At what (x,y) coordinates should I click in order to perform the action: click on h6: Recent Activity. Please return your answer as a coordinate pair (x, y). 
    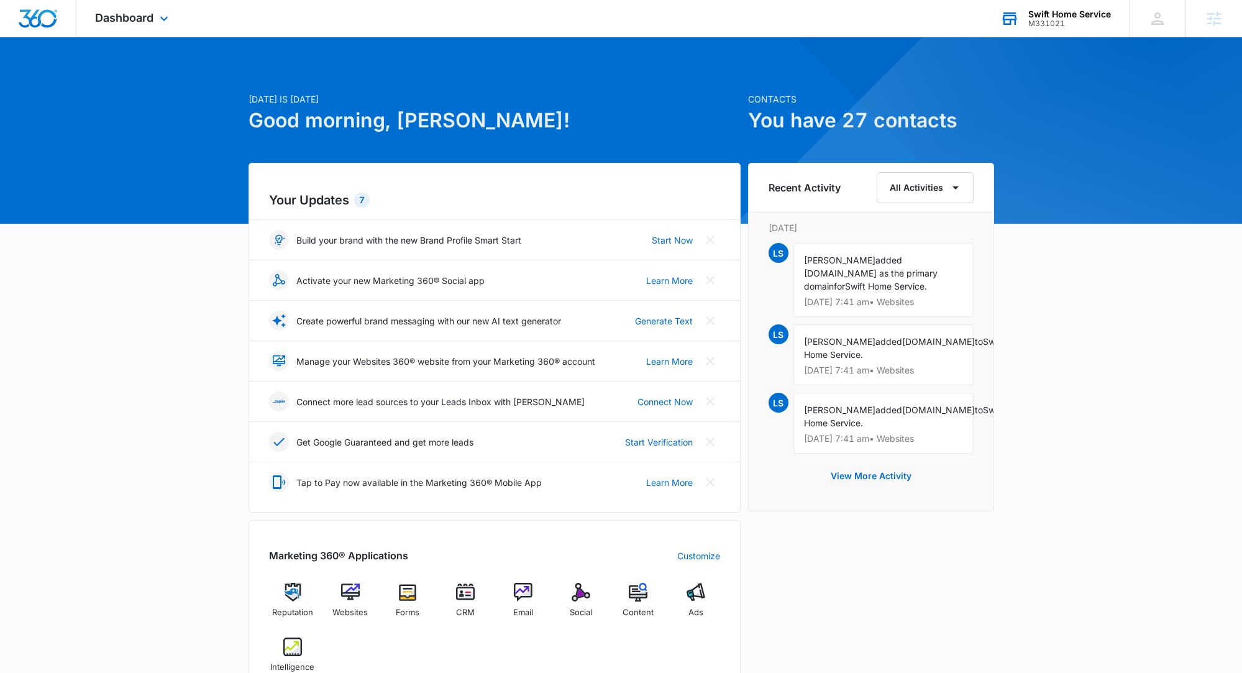
    Looking at the image, I should click on (805, 188).